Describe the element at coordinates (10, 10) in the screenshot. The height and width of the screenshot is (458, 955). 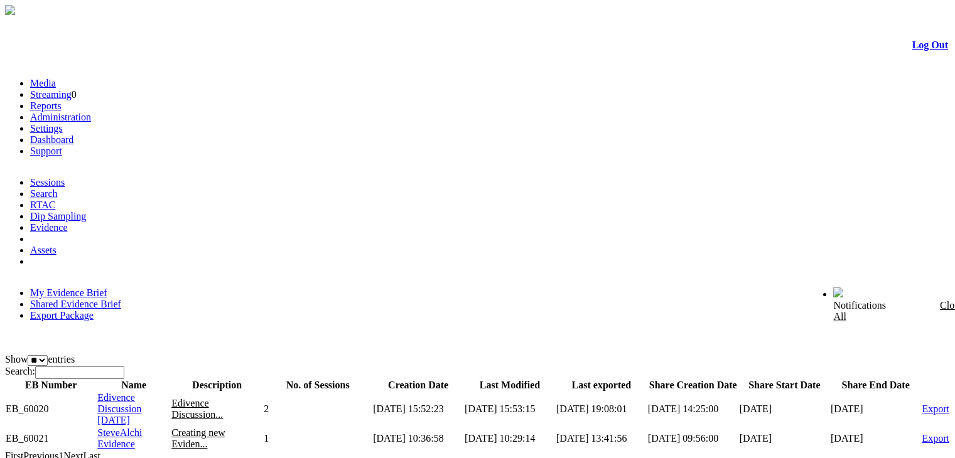
I see `img: arrow-3.png` at that location.